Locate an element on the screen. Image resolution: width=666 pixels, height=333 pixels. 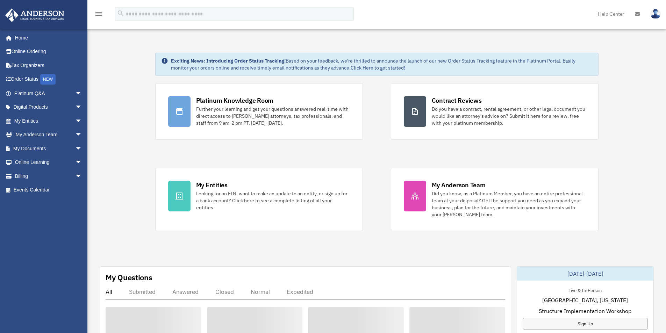
a: Platinum Q&Aarrow_drop_down is located at coordinates (49, 93).